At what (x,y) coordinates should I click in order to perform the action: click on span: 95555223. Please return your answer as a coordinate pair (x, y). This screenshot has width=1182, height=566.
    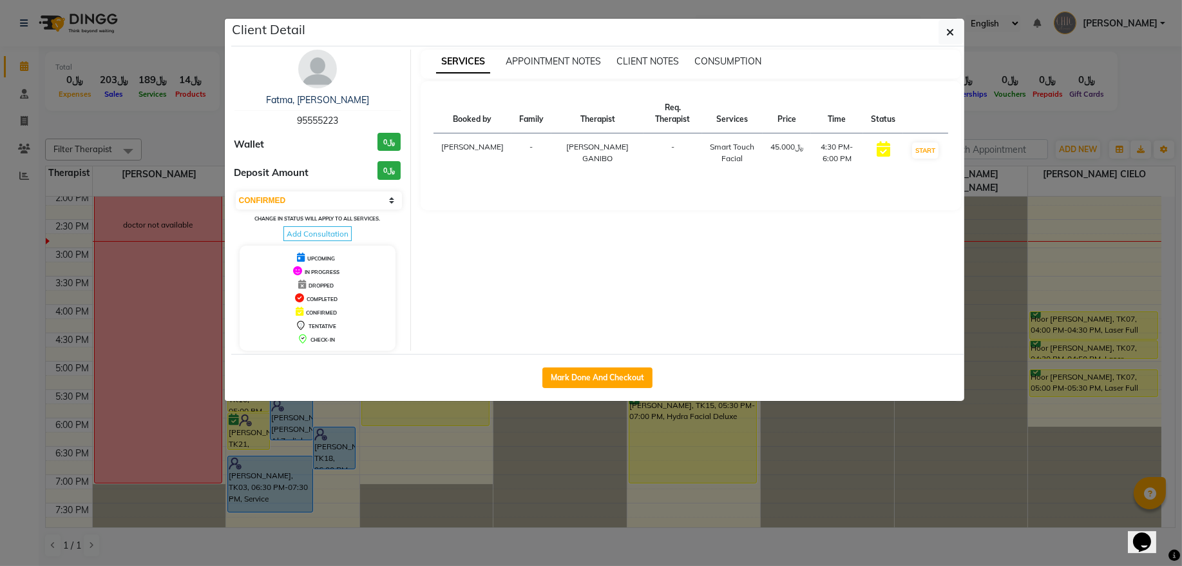
    Looking at the image, I should click on (318, 120).